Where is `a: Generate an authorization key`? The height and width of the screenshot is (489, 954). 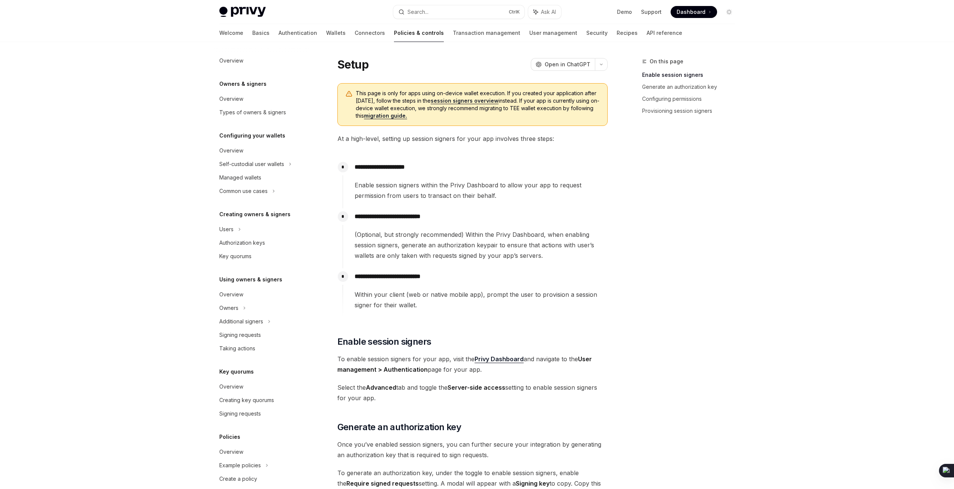
a: Generate an authorization key is located at coordinates (691, 87).